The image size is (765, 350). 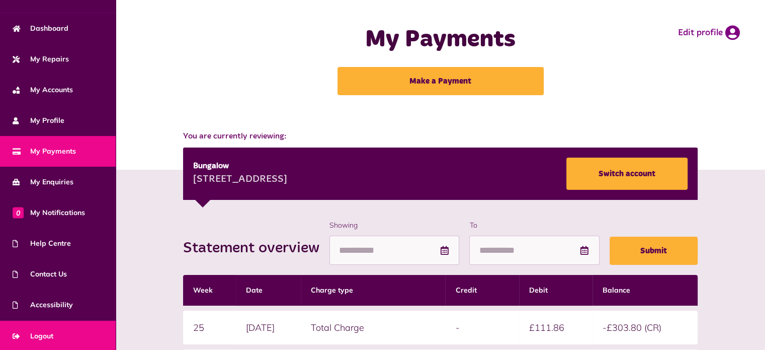 What do you see at coordinates (38, 120) in the screenshot?
I see `span: My Profile` at bounding box center [38, 120].